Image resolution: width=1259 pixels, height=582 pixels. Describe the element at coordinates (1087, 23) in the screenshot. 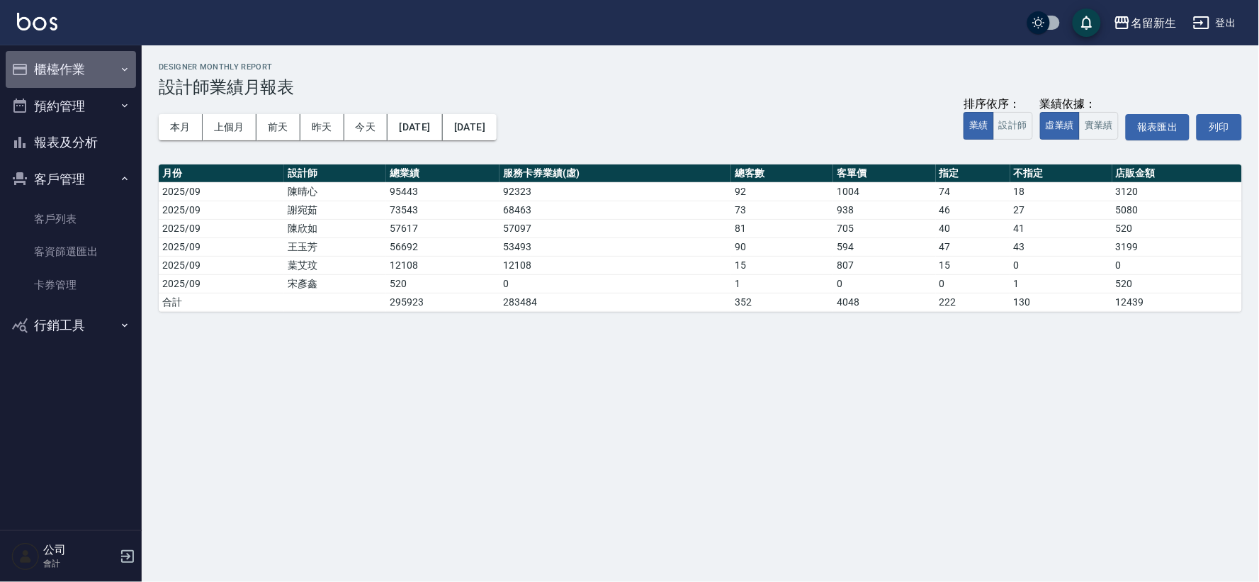

I see `button: save` at that location.